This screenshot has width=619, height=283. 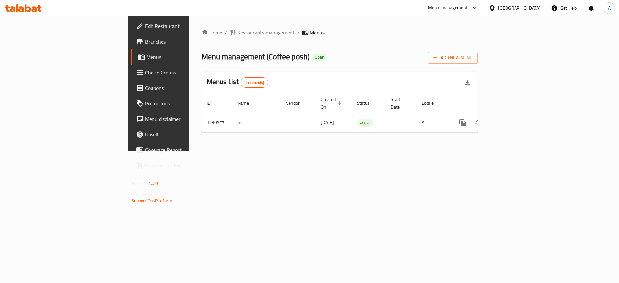 What do you see at coordinates (153, 183) in the screenshot?
I see `span: 1.0.0` at bounding box center [153, 183].